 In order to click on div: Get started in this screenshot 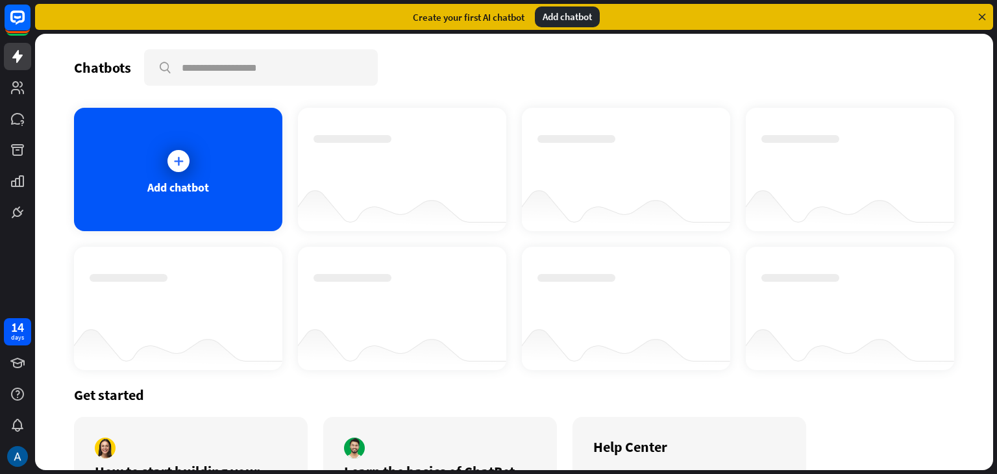, I will do `click(514, 395)`.